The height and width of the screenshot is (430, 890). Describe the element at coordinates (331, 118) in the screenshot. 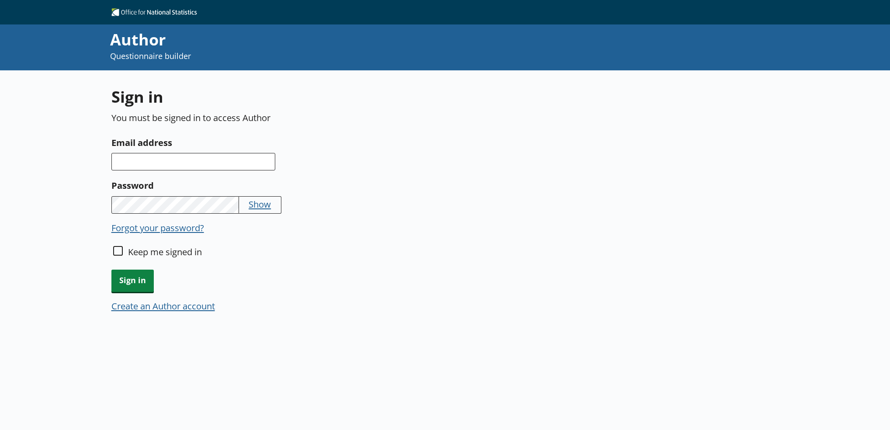

I see `p: You must be signed in to access Author` at that location.